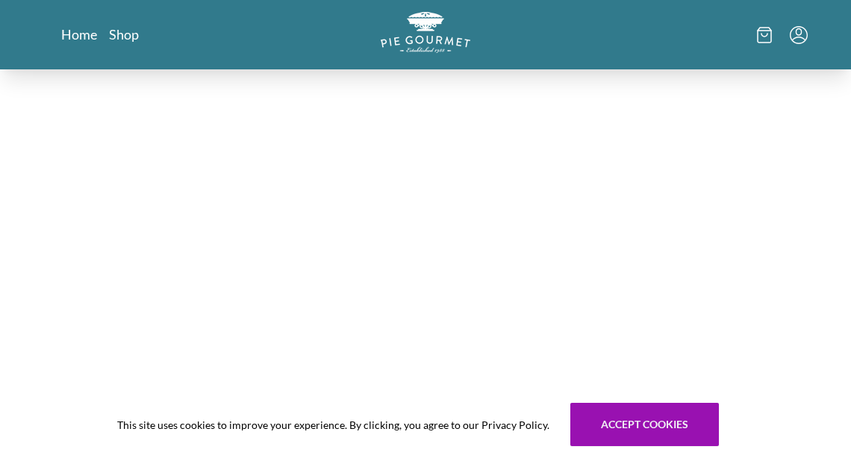 The width and height of the screenshot is (851, 464). Describe the element at coordinates (798, 35) in the screenshot. I see `button: Menu` at that location.